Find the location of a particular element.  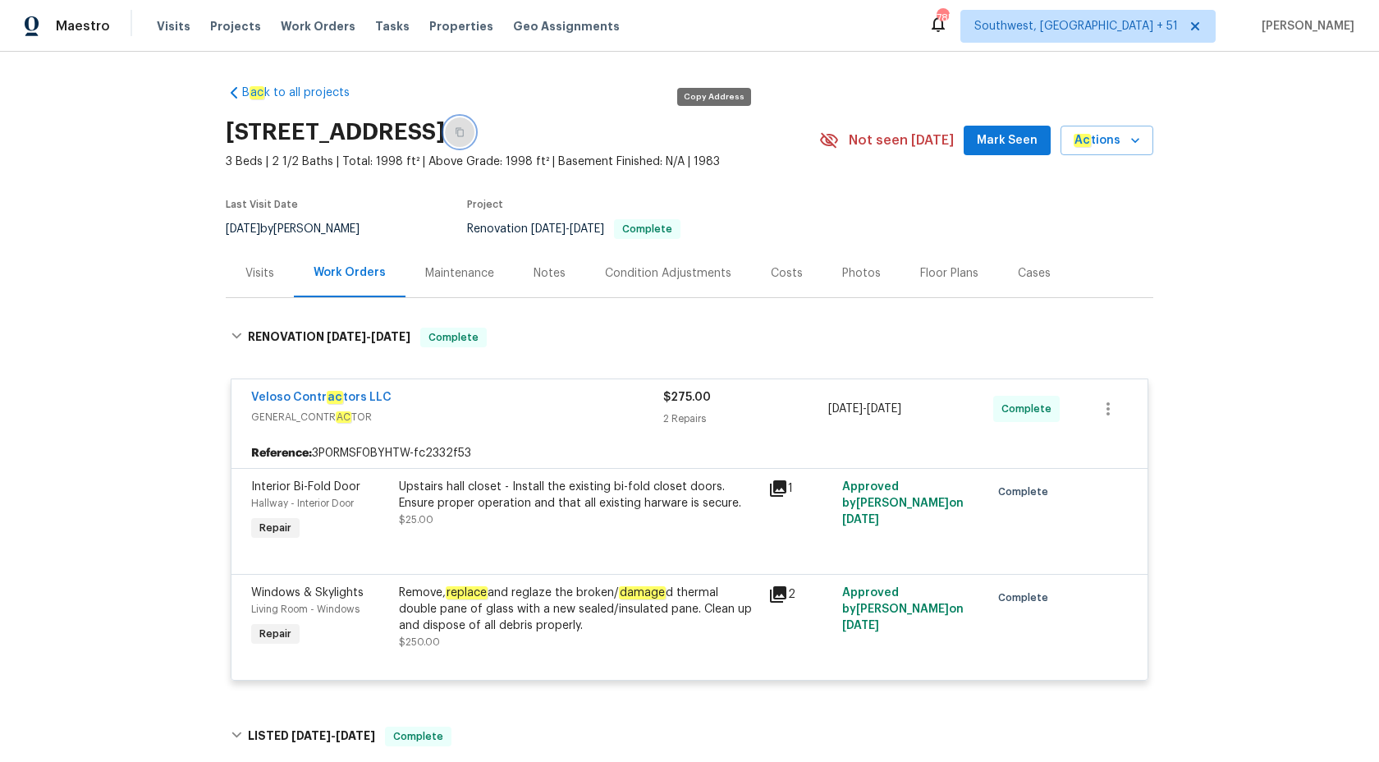

div: Remove, and reglaze the broken/ d thermal double pane of glass with a new sealed/insulated pane. ... is located at coordinates (579, 609).